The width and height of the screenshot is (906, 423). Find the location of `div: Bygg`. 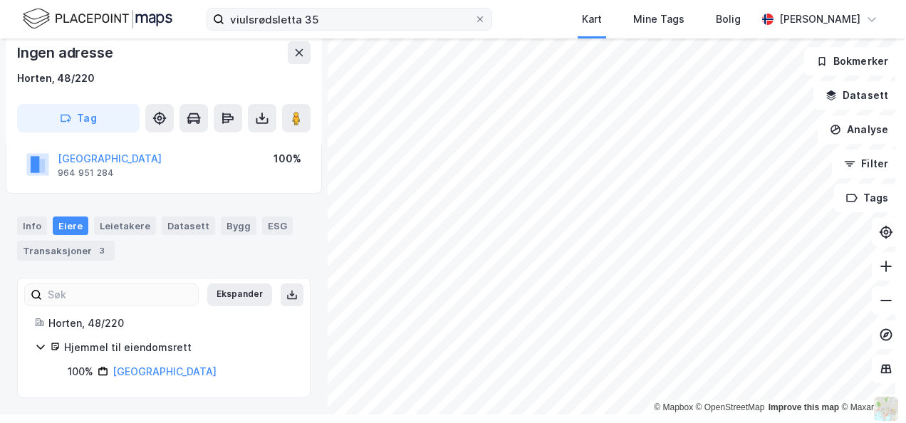

div: Bygg is located at coordinates (238, 226).